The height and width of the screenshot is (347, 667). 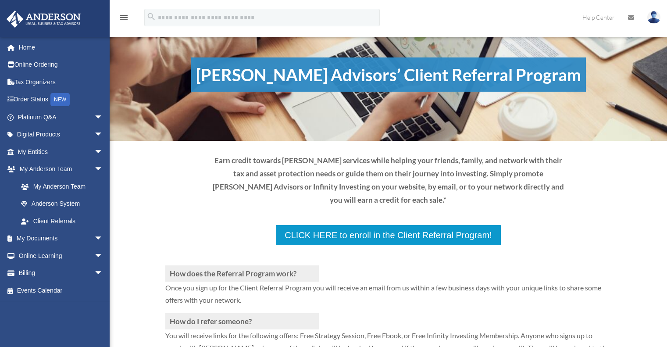 I want to click on a: Online Learningarrow_drop_down, so click(x=61, y=256).